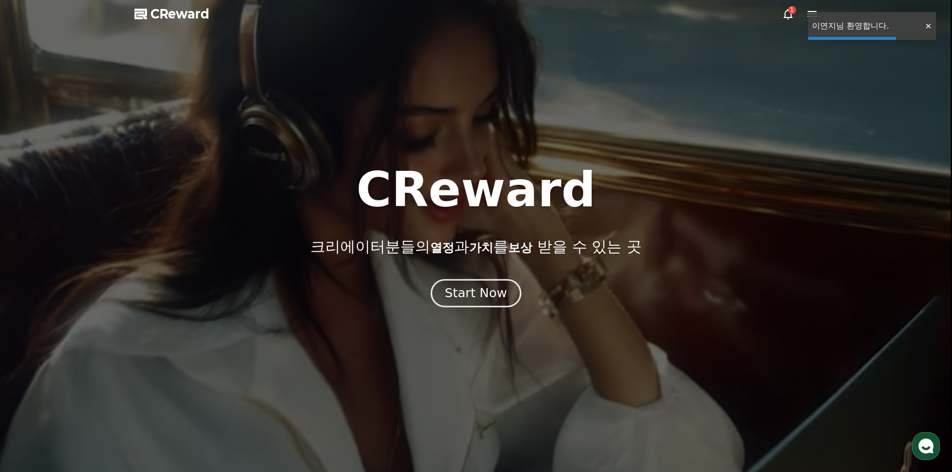 Image resolution: width=952 pixels, height=472 pixels. Describe the element at coordinates (442, 248) in the screenshot. I see `span: 열정` at that location.